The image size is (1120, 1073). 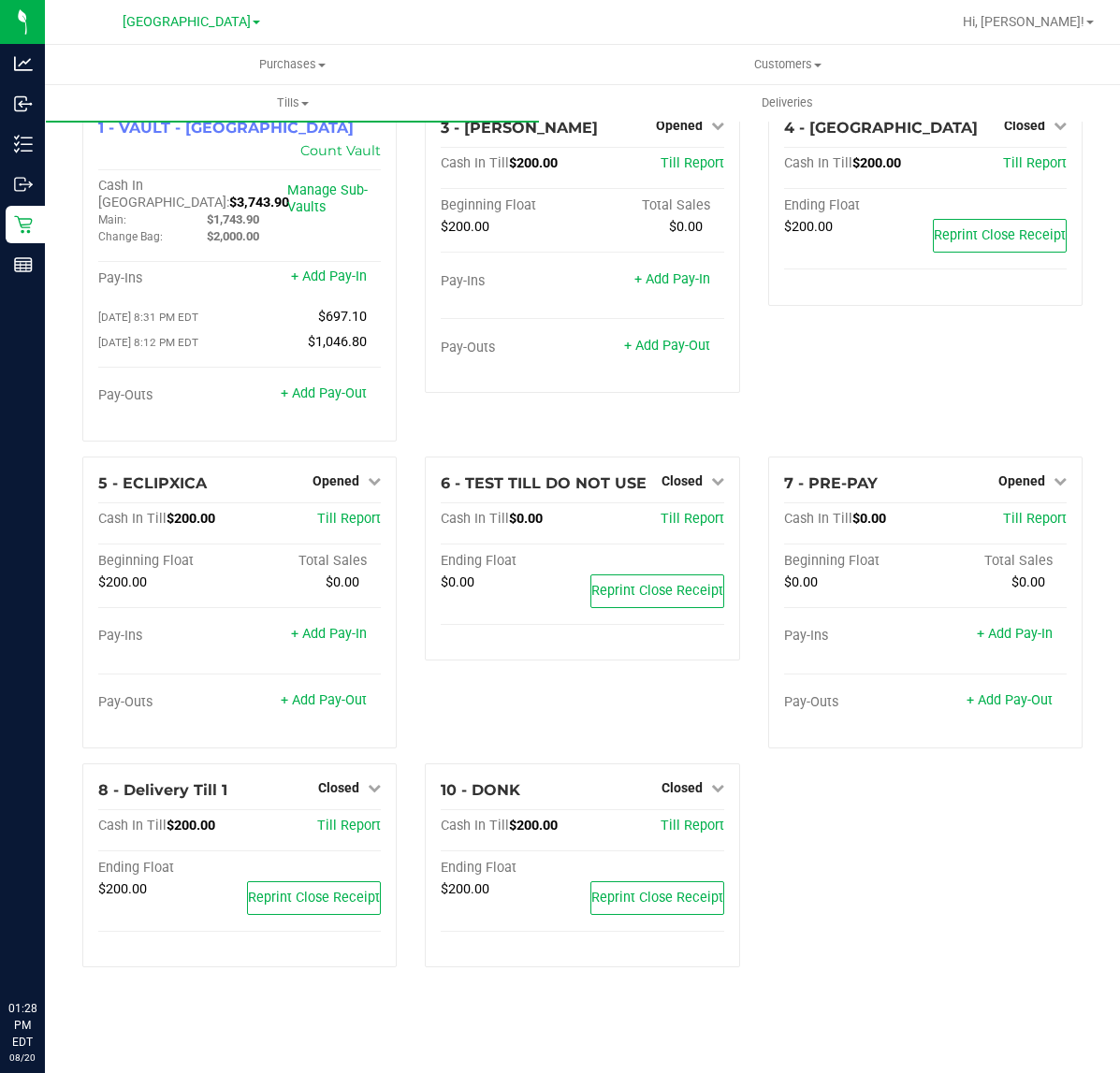 I want to click on a: Tills, so click(x=292, y=103).